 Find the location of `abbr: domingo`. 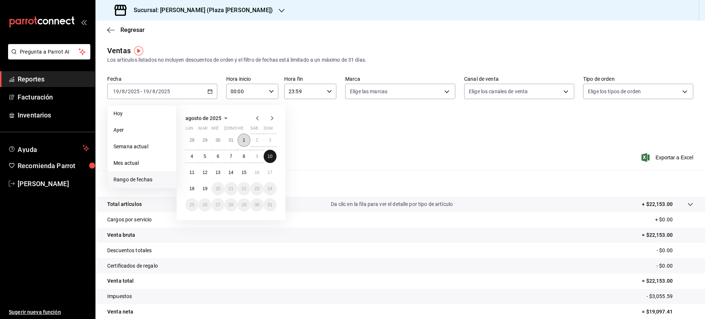

abbr: domingo is located at coordinates (268, 130).